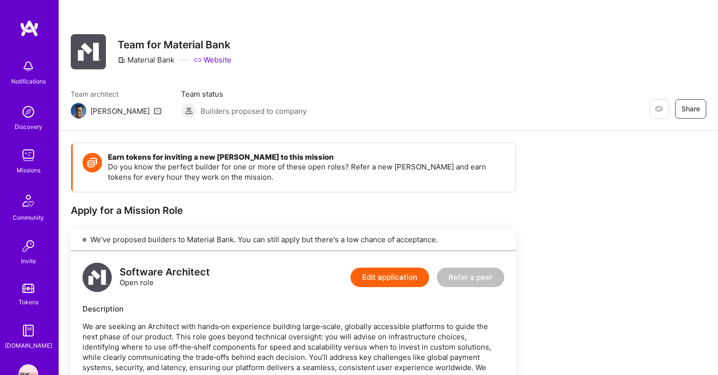  I want to click on span: Share, so click(691, 109).